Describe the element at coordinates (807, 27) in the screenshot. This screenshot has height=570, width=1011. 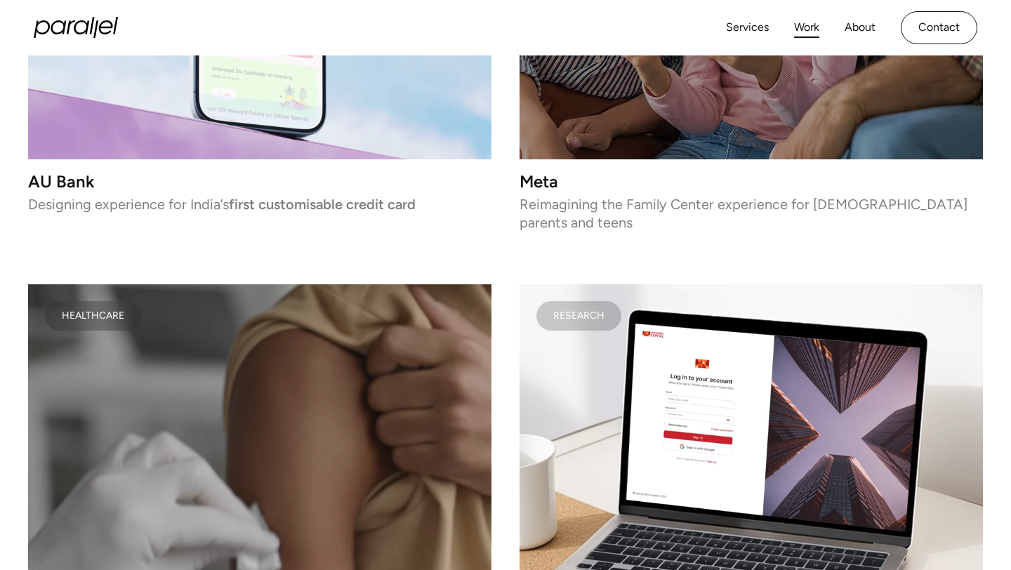
I see `a: Work` at that location.